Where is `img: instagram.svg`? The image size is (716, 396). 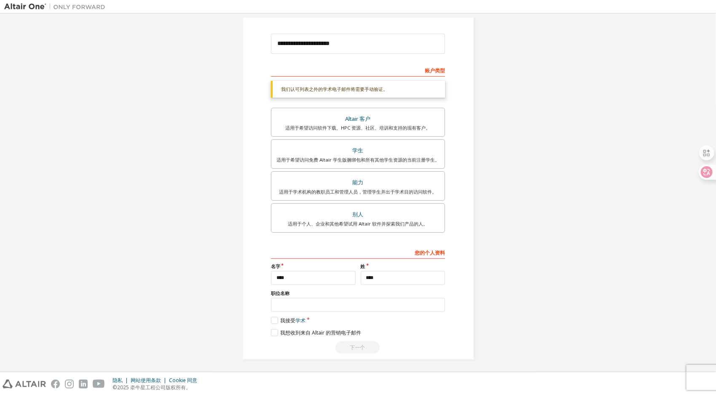
img: instagram.svg is located at coordinates (69, 384).